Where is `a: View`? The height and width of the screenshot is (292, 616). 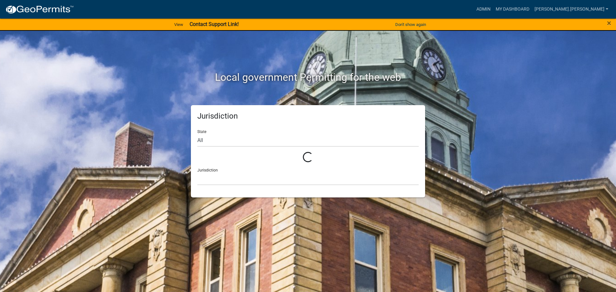 a: View is located at coordinates (179, 24).